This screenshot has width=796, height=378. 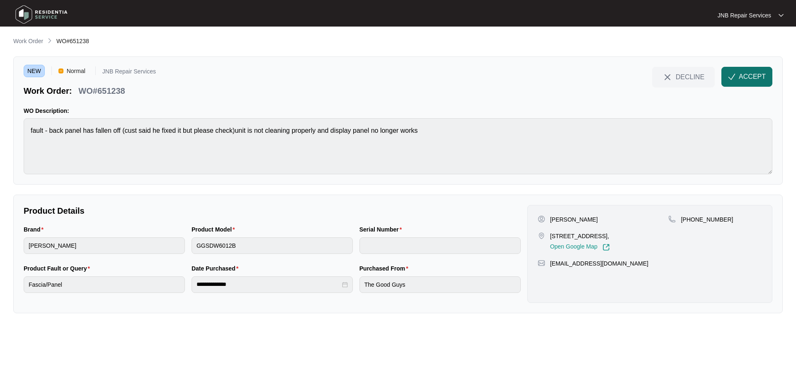 What do you see at coordinates (215, 229) in the screenshot?
I see `label: Product Model` at bounding box center [215, 229].